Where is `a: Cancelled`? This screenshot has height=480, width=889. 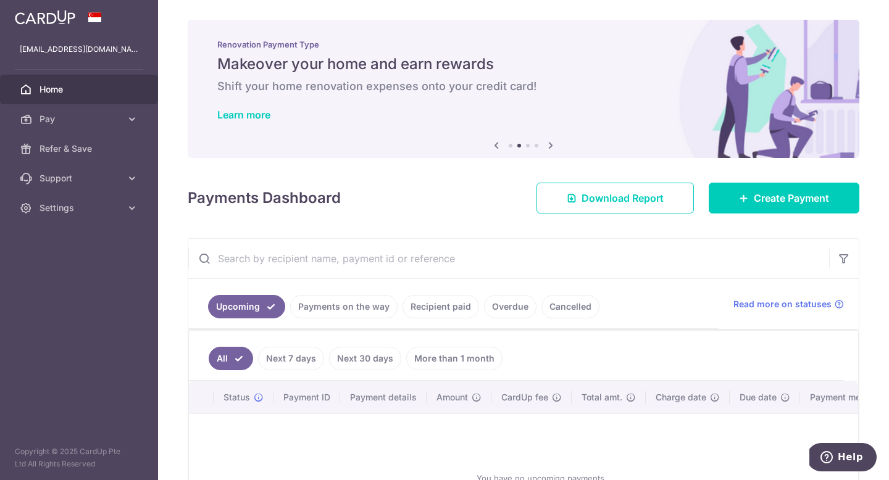 a: Cancelled is located at coordinates (570, 307).